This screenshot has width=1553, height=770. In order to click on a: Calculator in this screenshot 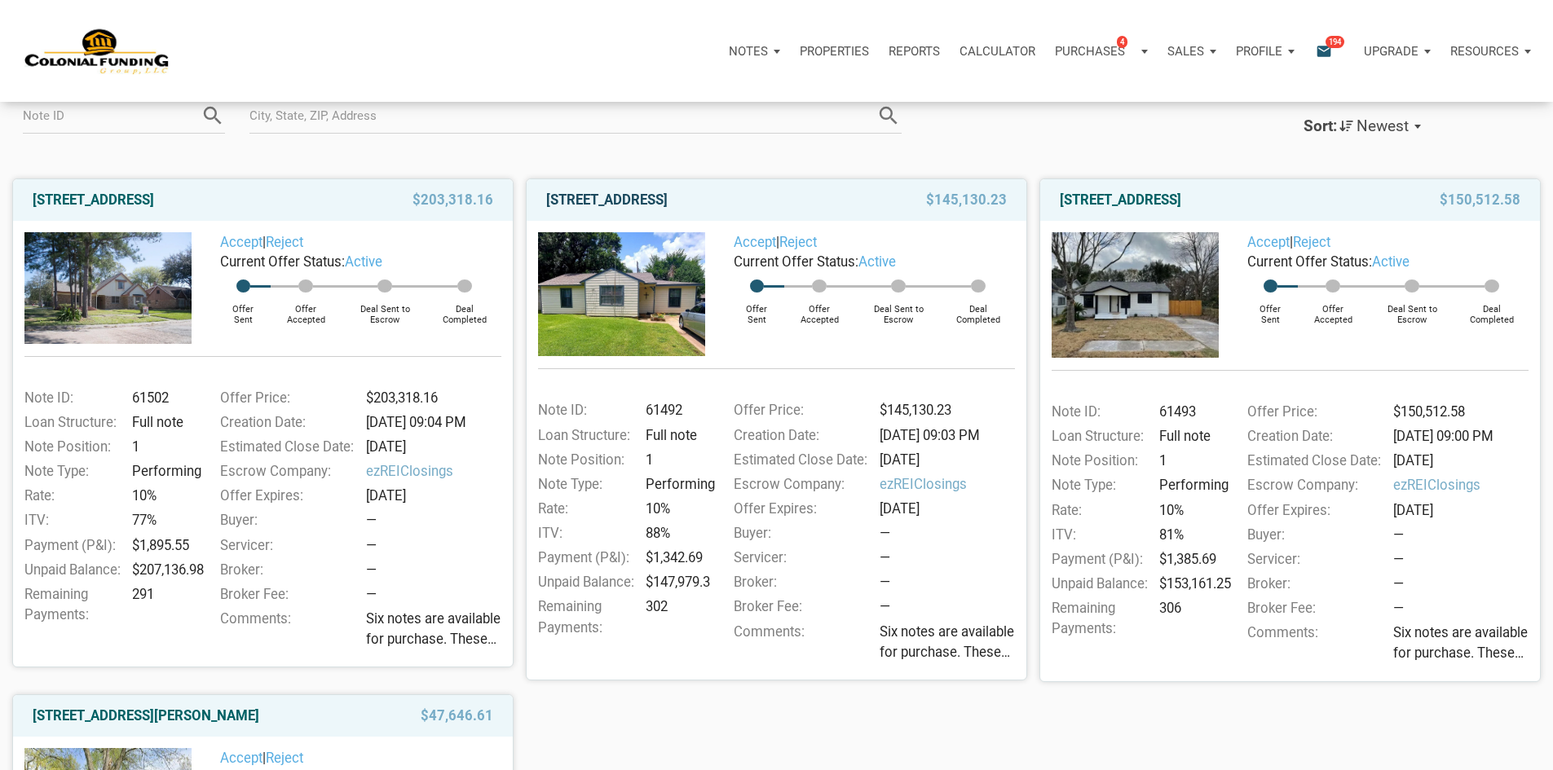, I will do `click(997, 51)`.